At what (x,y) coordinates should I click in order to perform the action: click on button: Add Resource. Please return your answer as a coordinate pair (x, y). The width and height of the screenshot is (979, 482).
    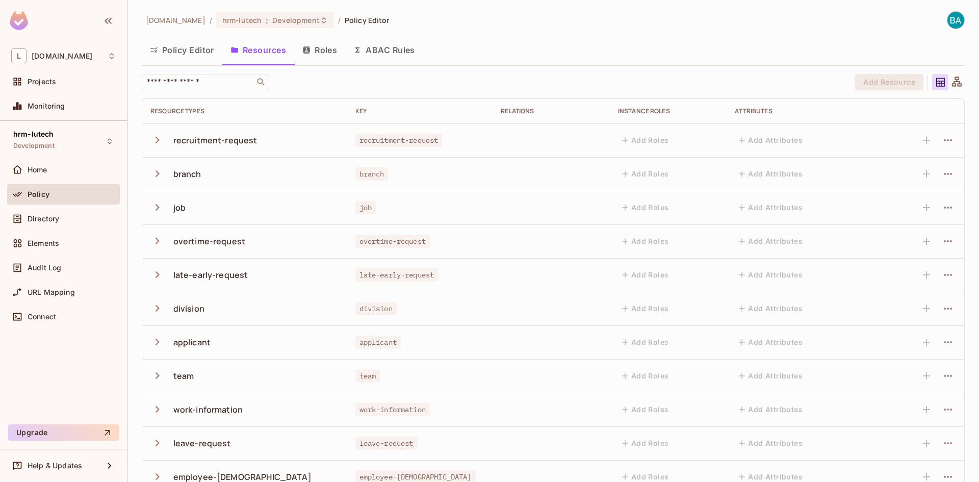
    Looking at the image, I should click on (889, 82).